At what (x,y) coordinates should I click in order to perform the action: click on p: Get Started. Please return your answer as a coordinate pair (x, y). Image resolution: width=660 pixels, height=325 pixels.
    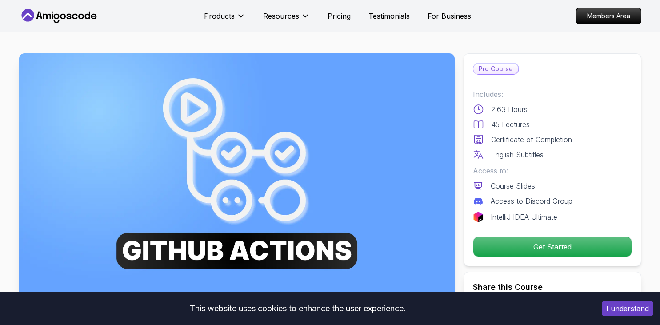
    Looking at the image, I should click on (553, 247).